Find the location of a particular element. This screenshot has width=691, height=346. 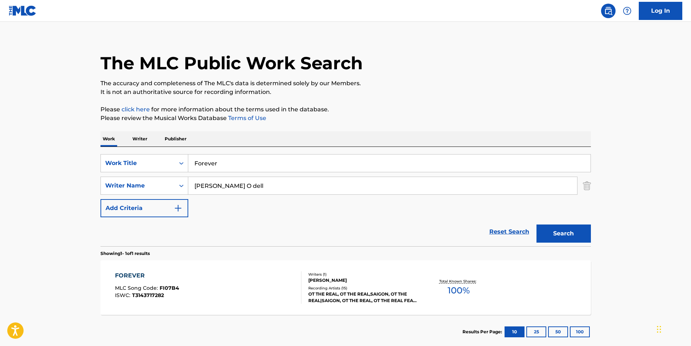

img: Delete Criterion is located at coordinates (587, 186).